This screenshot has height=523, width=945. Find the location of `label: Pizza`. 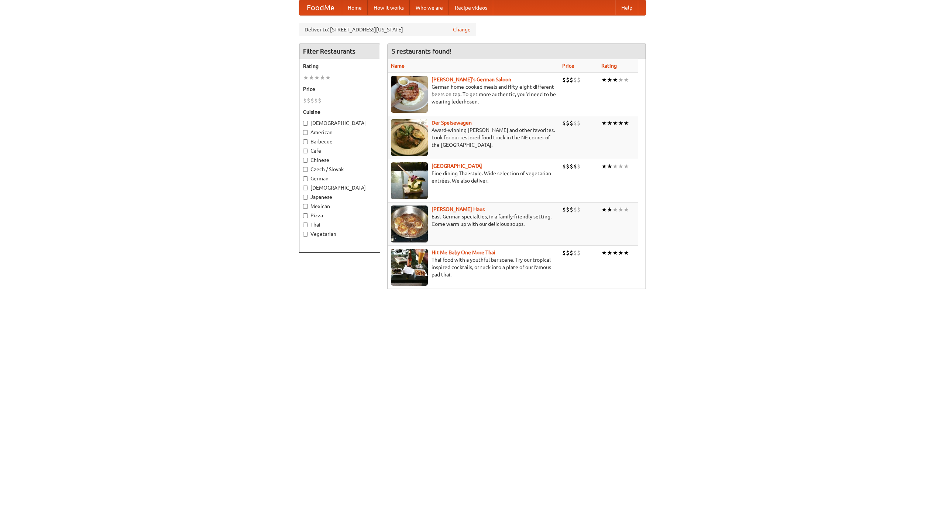

label: Pizza is located at coordinates (340, 215).